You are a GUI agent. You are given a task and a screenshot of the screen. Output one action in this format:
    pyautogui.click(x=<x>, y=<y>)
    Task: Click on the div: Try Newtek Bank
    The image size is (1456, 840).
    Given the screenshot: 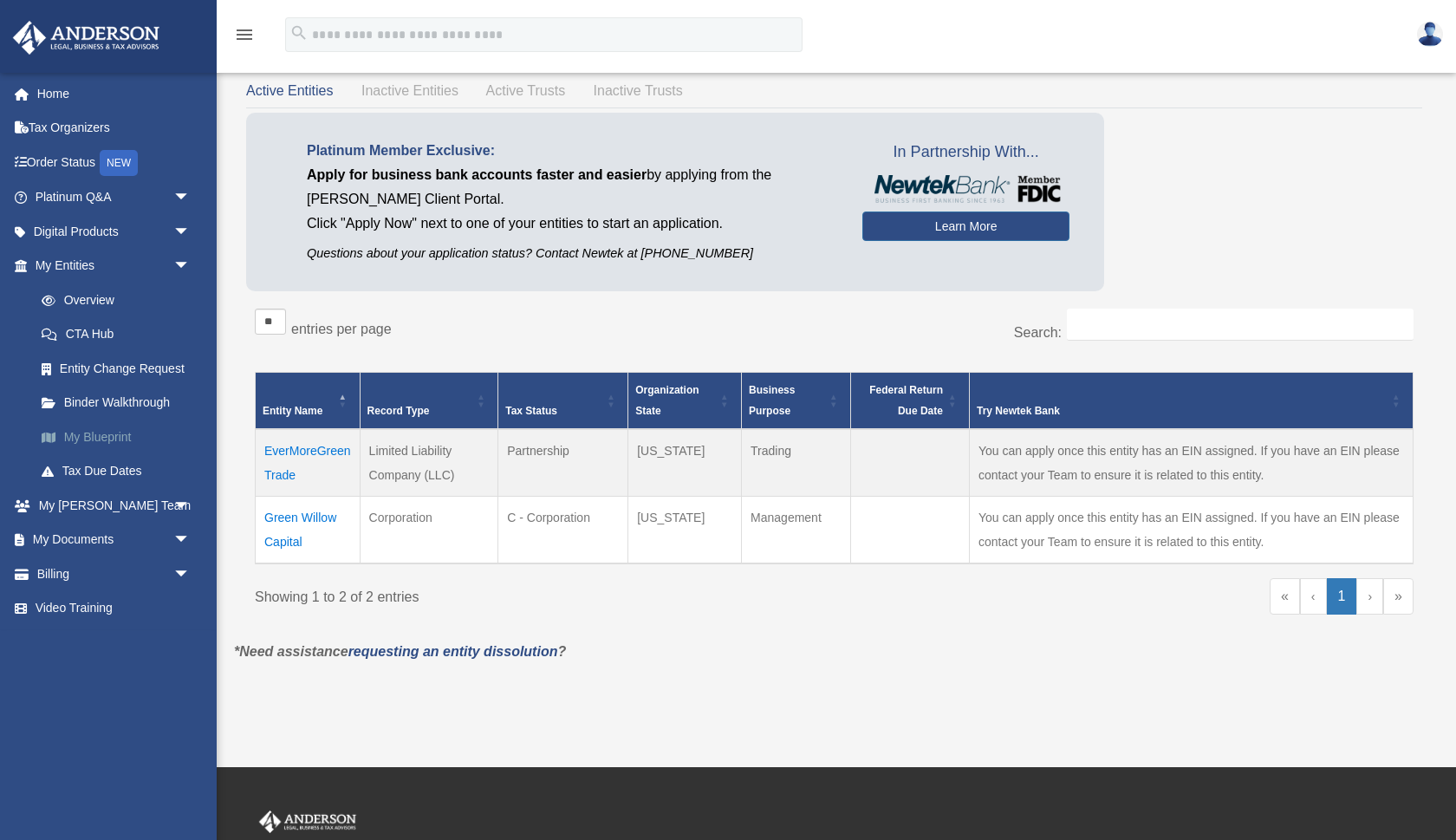 What is the action you would take?
    pyautogui.click(x=1182, y=411)
    